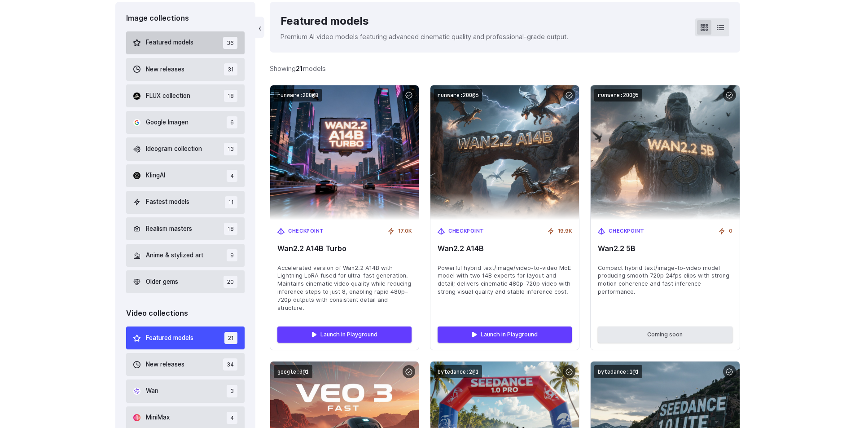  Describe the element at coordinates (344, 288) in the screenshot. I see `span: Accelerated version of Wan2.2 A14B with Lightning LoRA fused for ultra-fast generation. Maintains...` at that location.